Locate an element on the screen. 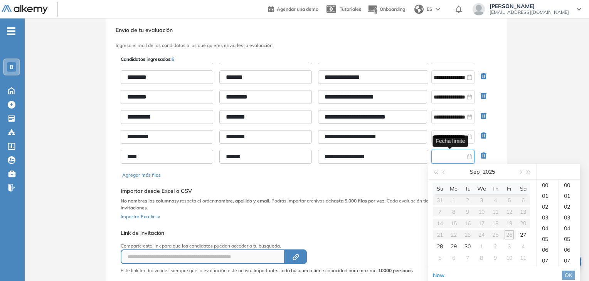 The height and width of the screenshot is (281, 589). div: 1 is located at coordinates (481, 247).